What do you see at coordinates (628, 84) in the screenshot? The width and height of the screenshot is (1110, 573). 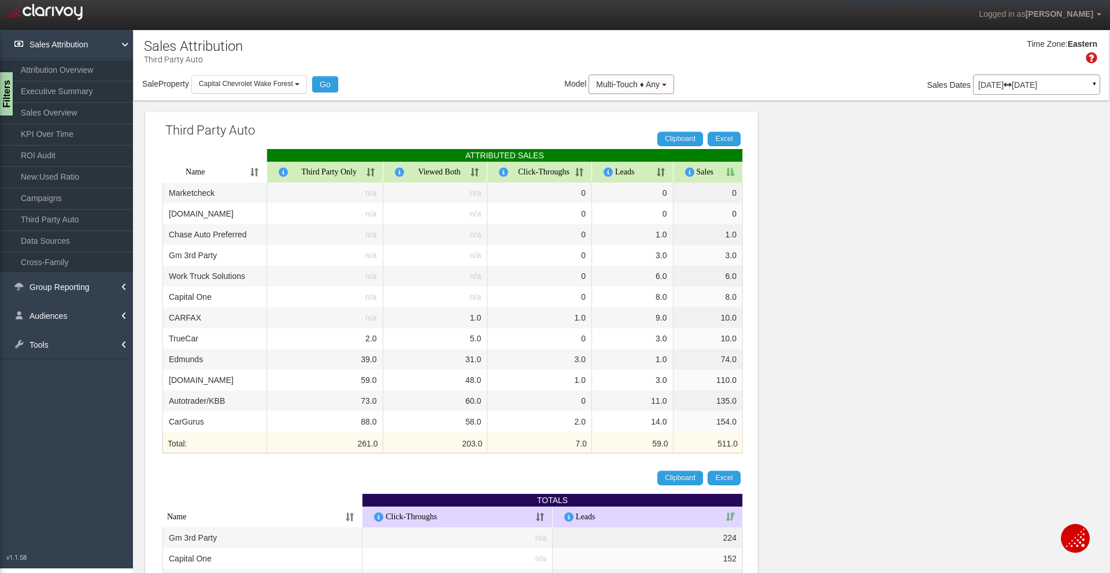 I see `span: Multi-Touch ♦ Any` at bounding box center [628, 84].